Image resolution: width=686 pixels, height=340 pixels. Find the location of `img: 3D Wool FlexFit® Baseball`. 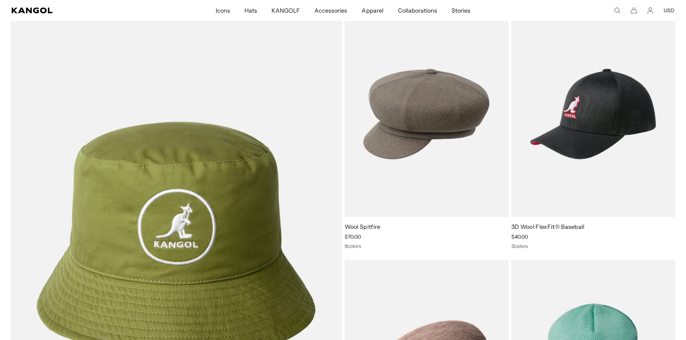

img: 3D Wool FlexFit® Baseball is located at coordinates (593, 114).